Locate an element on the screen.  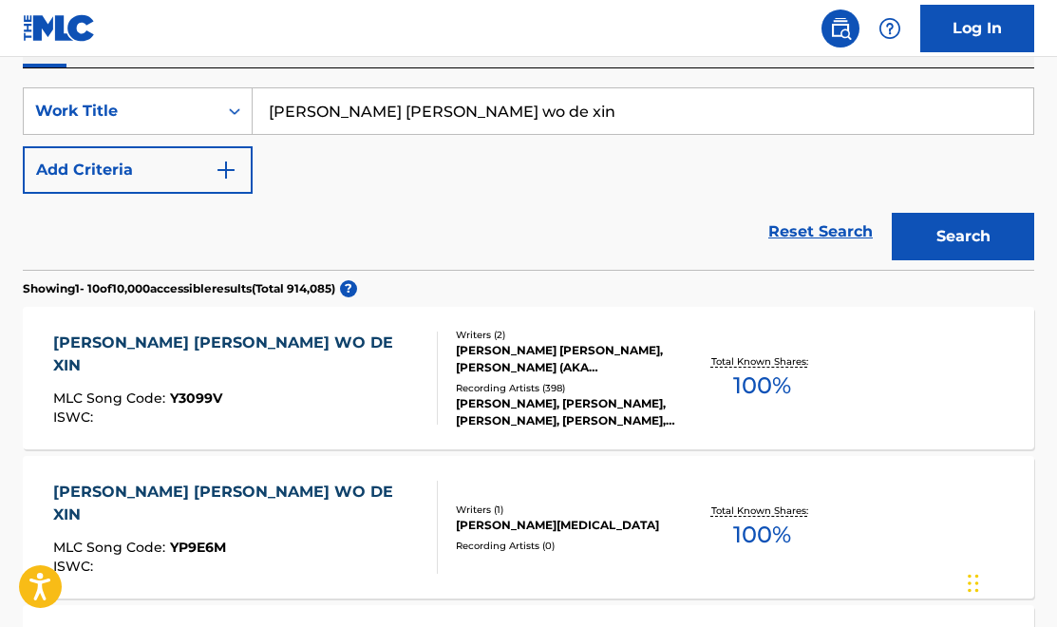
div: Recording Artists ( 0 ) is located at coordinates (567, 545).